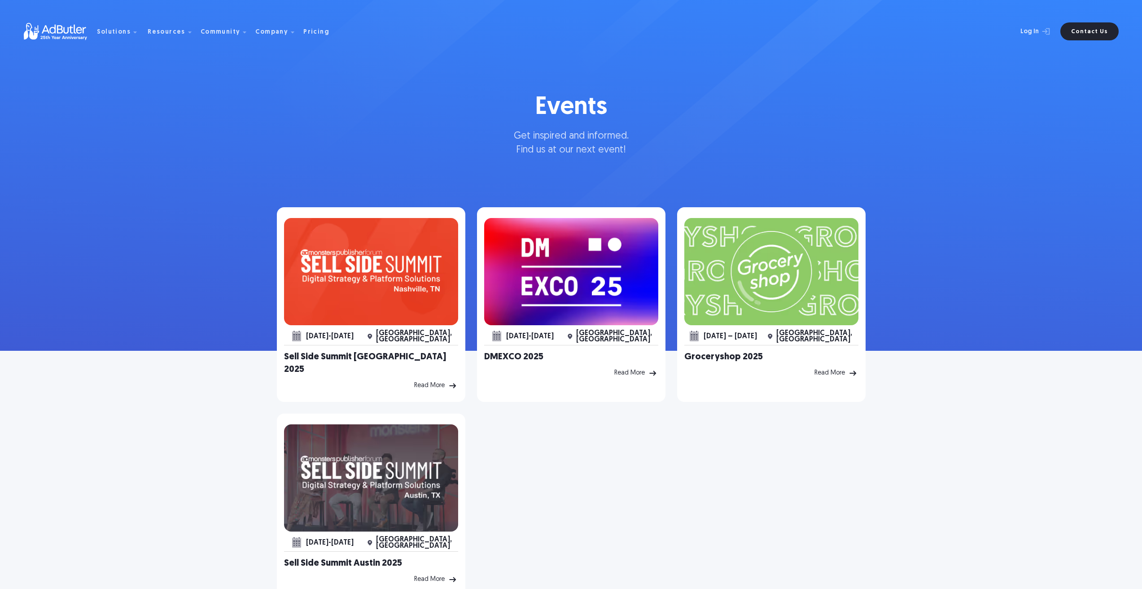  Describe the element at coordinates (1026, 31) in the screenshot. I see `a: Log In` at that location.